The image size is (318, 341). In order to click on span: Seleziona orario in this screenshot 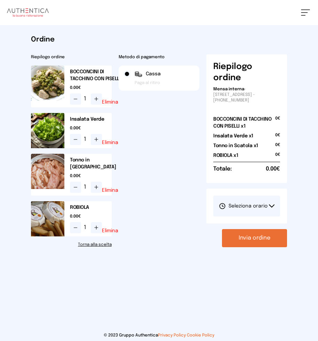, I will do `click(243, 206)`.